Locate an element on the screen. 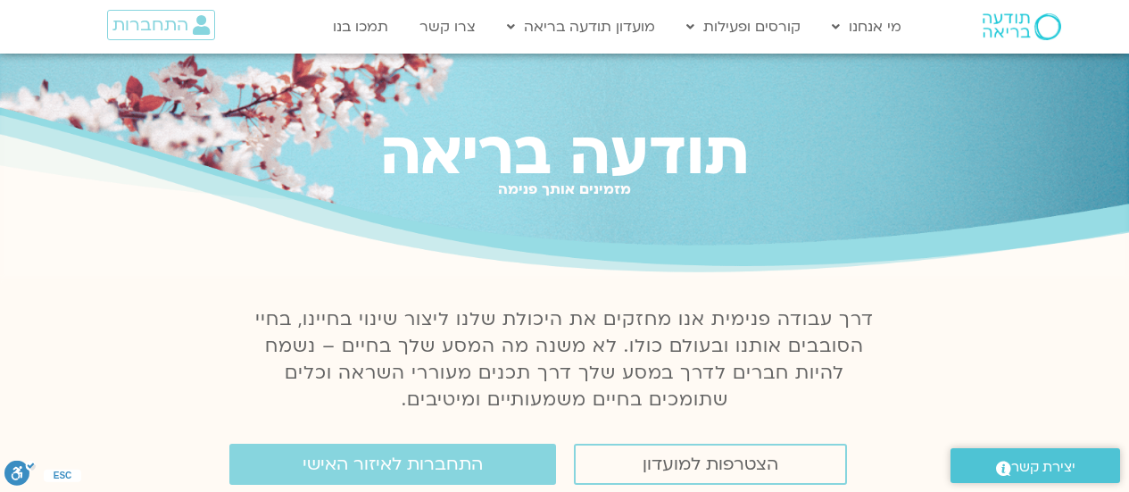 The width and height of the screenshot is (1129, 492). a: תמכו בנו is located at coordinates (361, 27).